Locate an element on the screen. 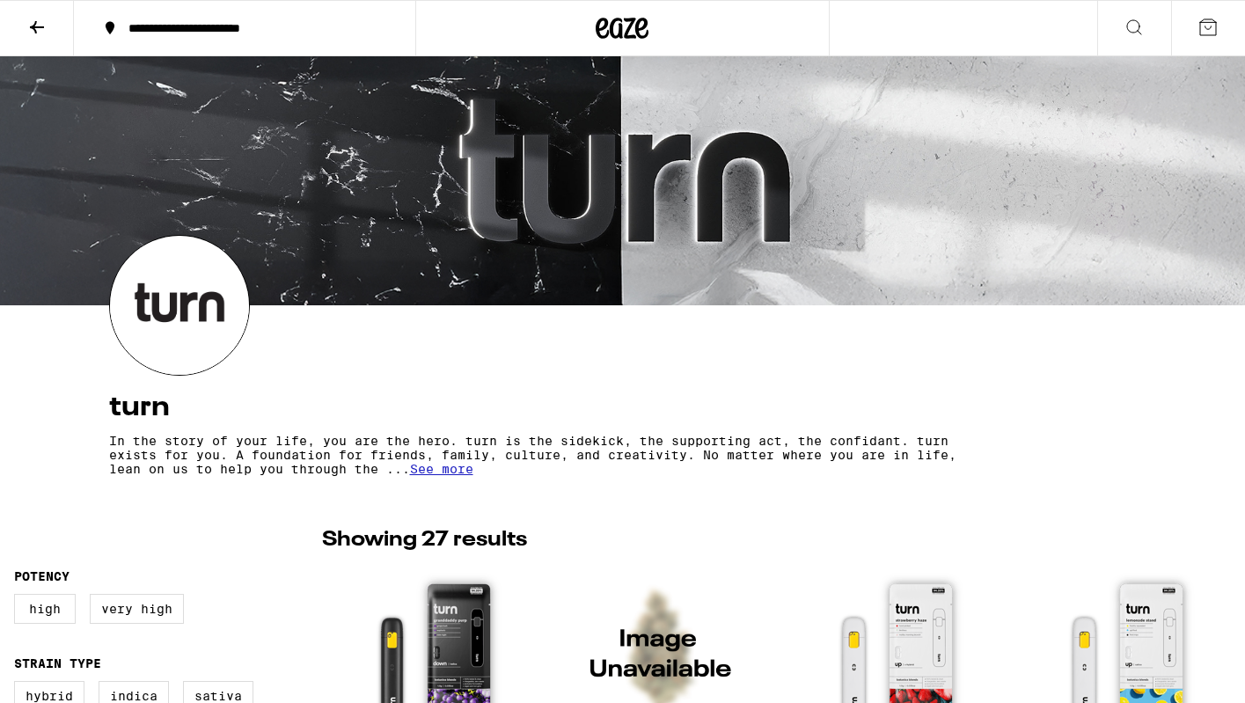  legend: Strain Type is located at coordinates (57, 664).